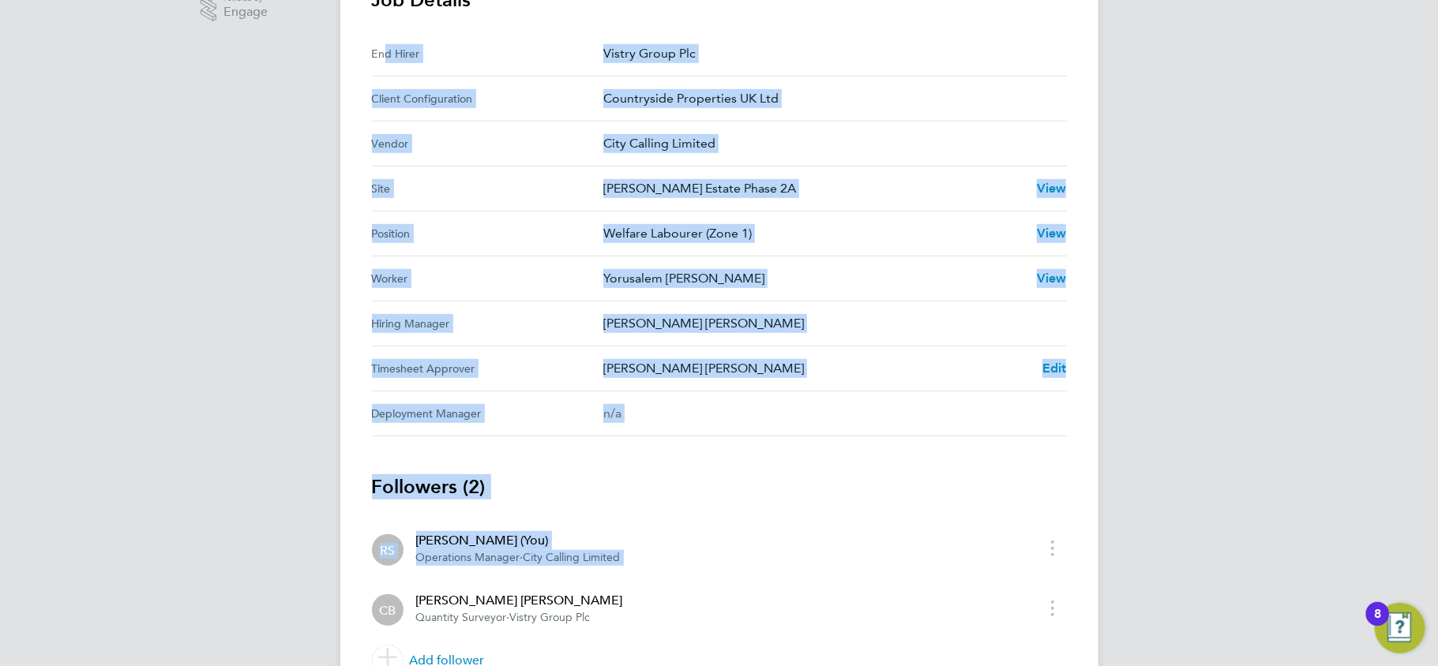 The height and width of the screenshot is (666, 1438). I want to click on p: Countryside Properties UK Ltd, so click(828, 99).